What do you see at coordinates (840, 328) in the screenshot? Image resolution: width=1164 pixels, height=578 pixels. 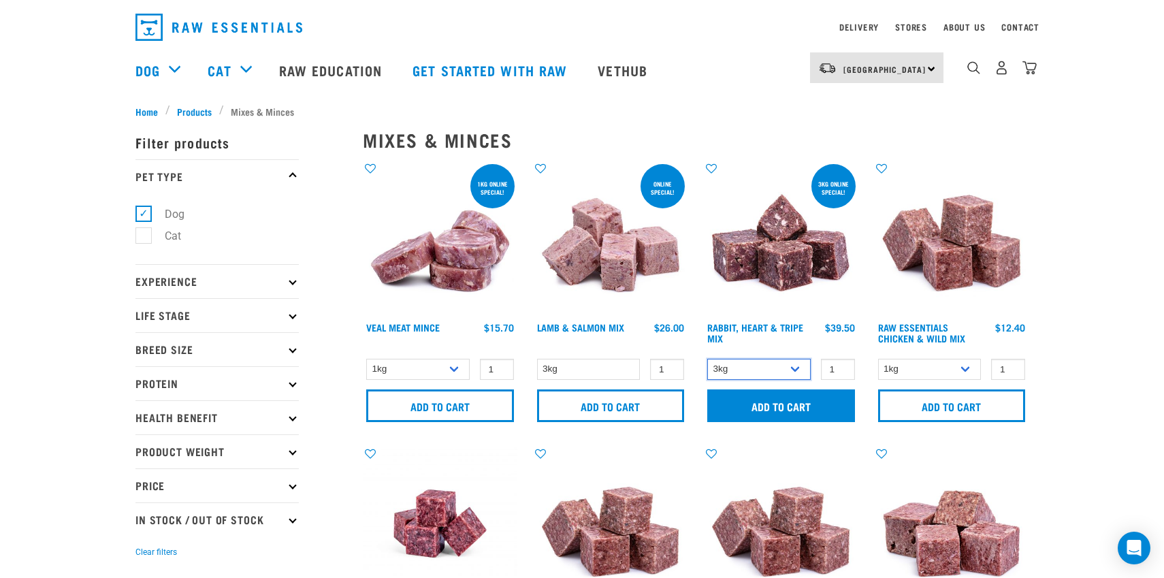 I see `div: $39.50` at bounding box center [840, 328].